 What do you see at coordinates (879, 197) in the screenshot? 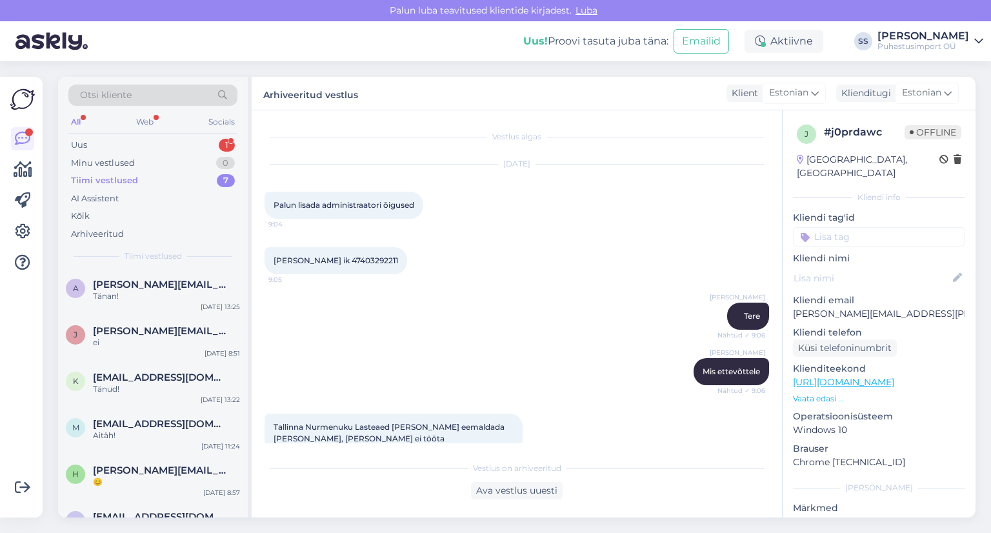
I see `div: Kliendi info` at bounding box center [879, 197].